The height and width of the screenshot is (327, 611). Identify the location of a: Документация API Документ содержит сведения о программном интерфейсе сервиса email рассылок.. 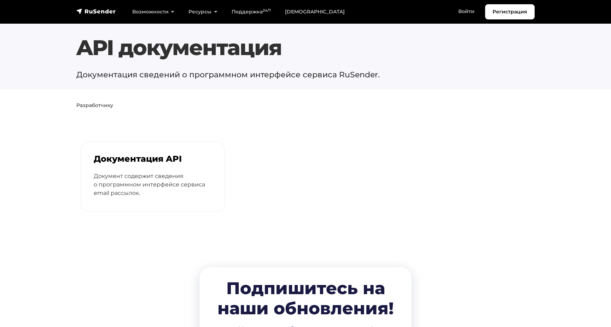
(153, 177).